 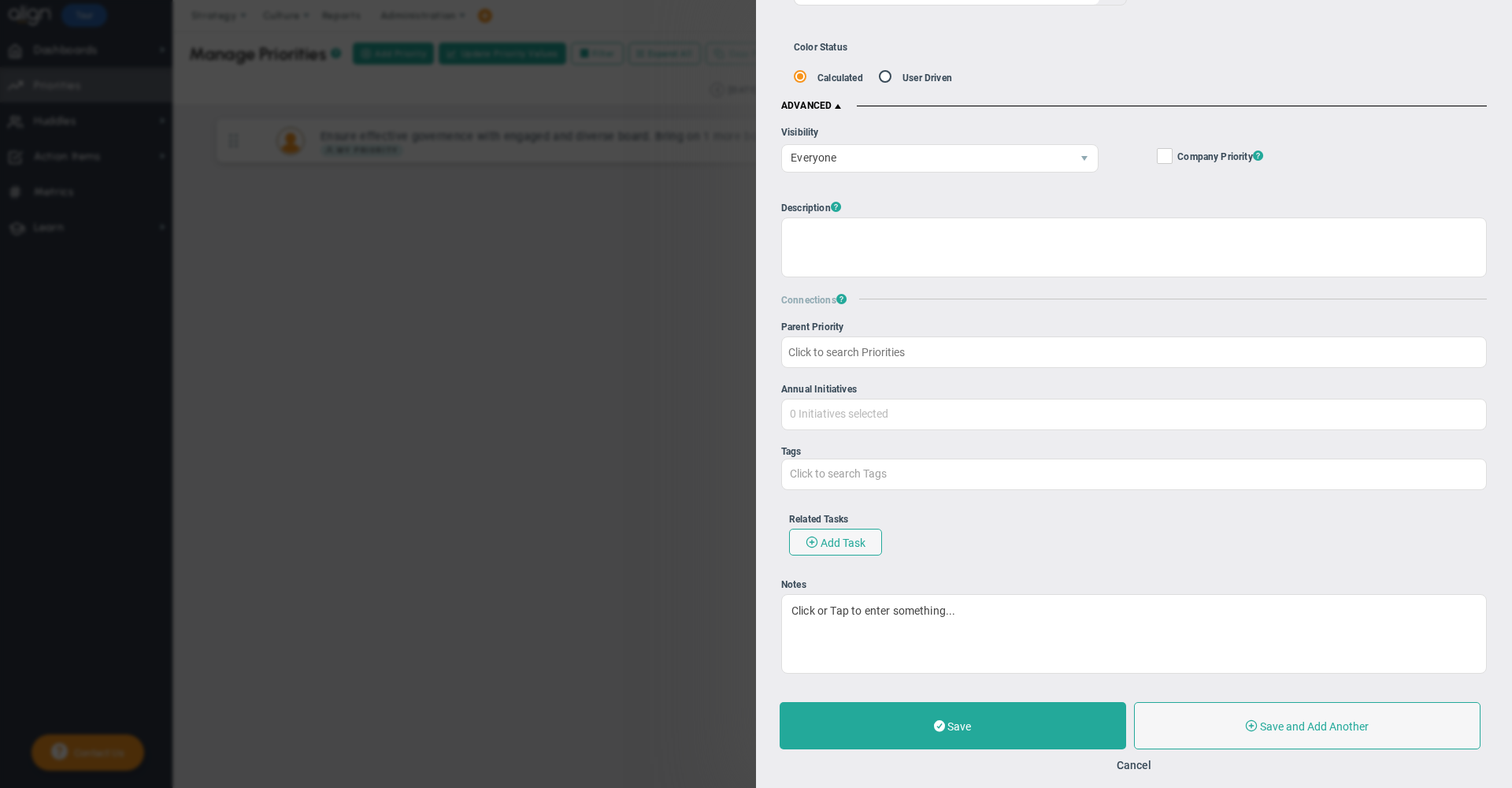 What do you see at coordinates (849, 474) in the screenshot?
I see `input: Tags` at bounding box center [849, 474].